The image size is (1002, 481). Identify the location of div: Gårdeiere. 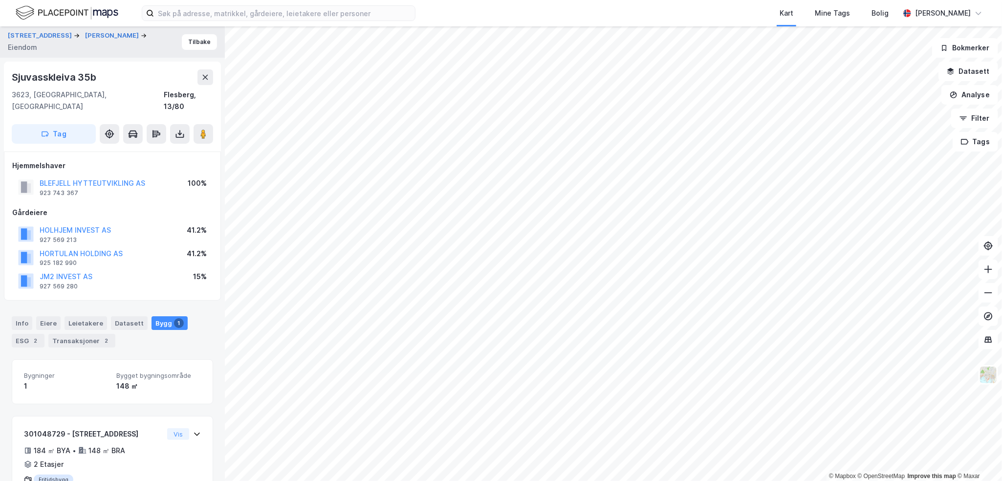
(112, 213).